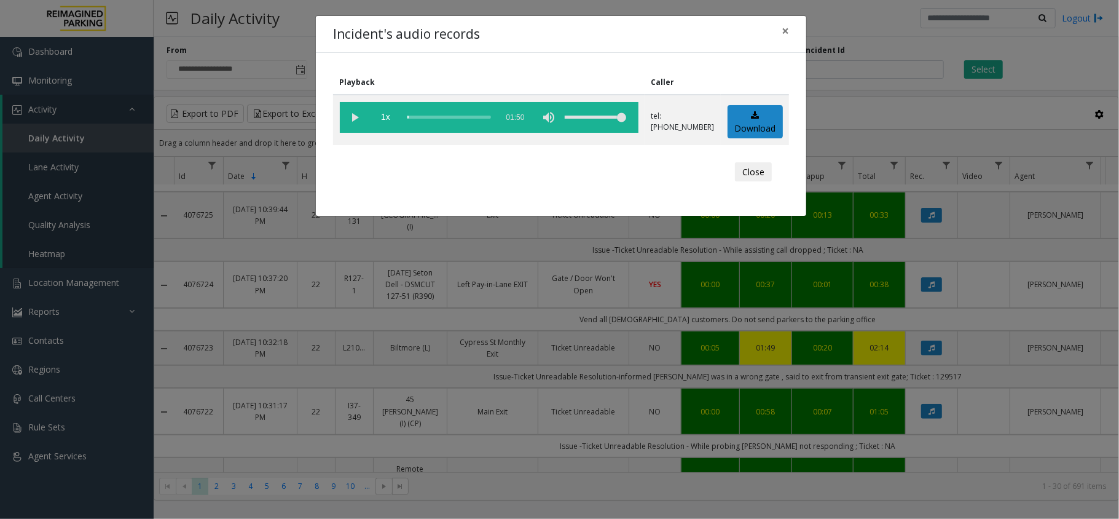  Describe the element at coordinates (406, 34) in the screenshot. I see `h4: Incident's audio records` at that location.